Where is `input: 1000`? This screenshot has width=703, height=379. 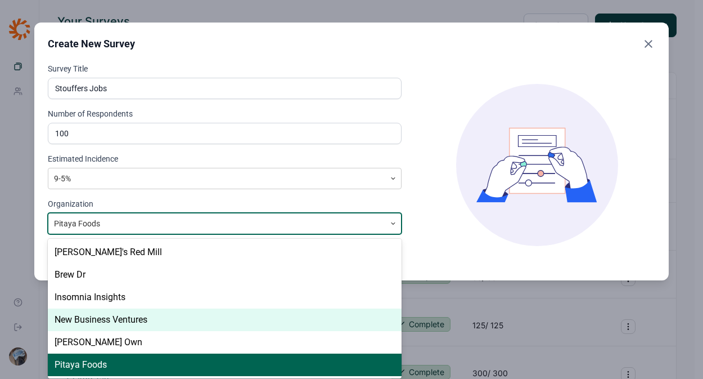
input: 1000 is located at coordinates (225, 133).